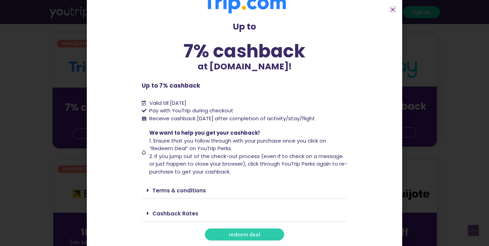 Image resolution: width=489 pixels, height=246 pixels. I want to click on a: redeem deal, so click(244, 234).